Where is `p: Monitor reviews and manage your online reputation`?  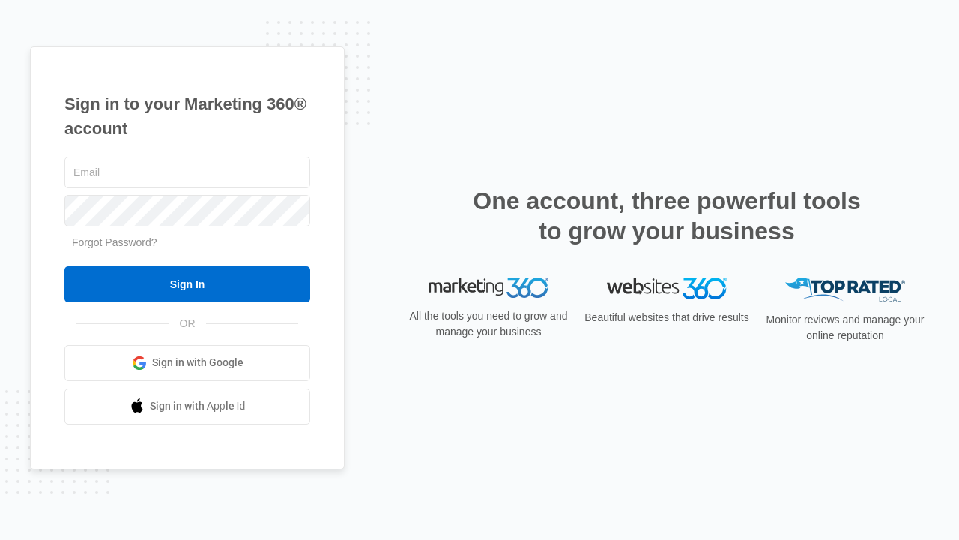
p: Monitor reviews and manage your online reputation is located at coordinates (846, 328).